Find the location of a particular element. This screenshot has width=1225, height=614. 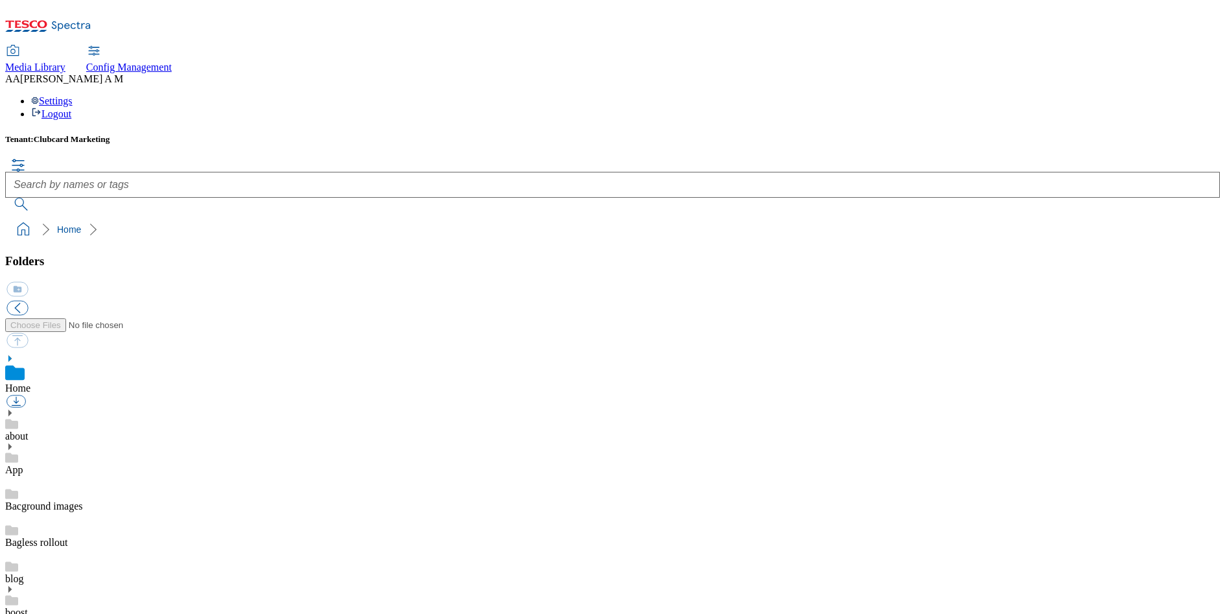

a: Media Library is located at coordinates (35, 60).